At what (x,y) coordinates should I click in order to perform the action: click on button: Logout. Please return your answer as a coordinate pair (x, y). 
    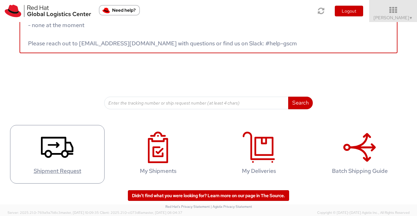
    Looking at the image, I should click on (349, 11).